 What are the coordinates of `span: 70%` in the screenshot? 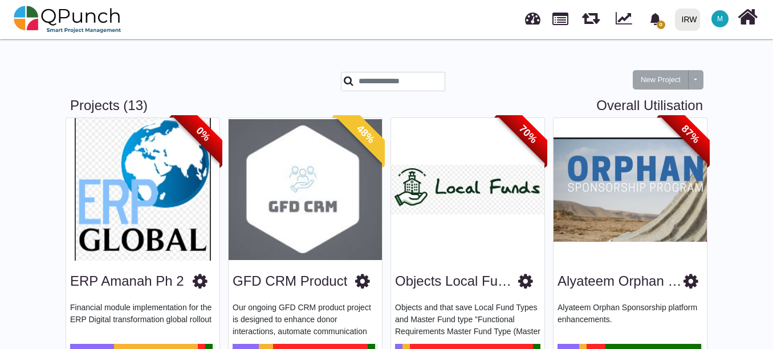 It's located at (528, 134).